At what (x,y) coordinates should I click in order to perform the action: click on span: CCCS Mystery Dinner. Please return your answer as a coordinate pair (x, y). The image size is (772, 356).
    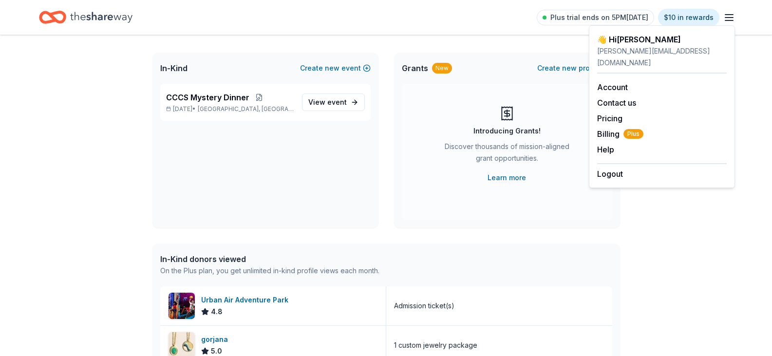
    Looking at the image, I should click on (208, 97).